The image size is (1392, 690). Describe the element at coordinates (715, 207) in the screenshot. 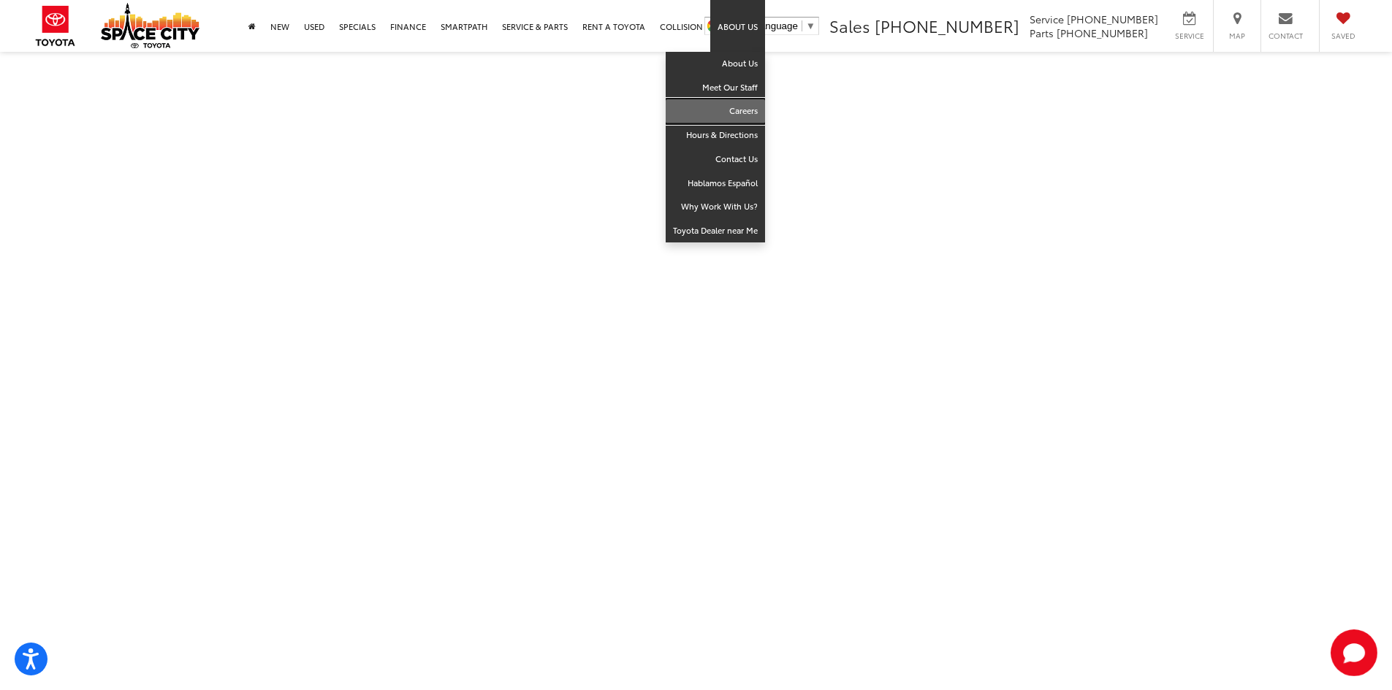

I see `a: Why Work With Us?` at that location.